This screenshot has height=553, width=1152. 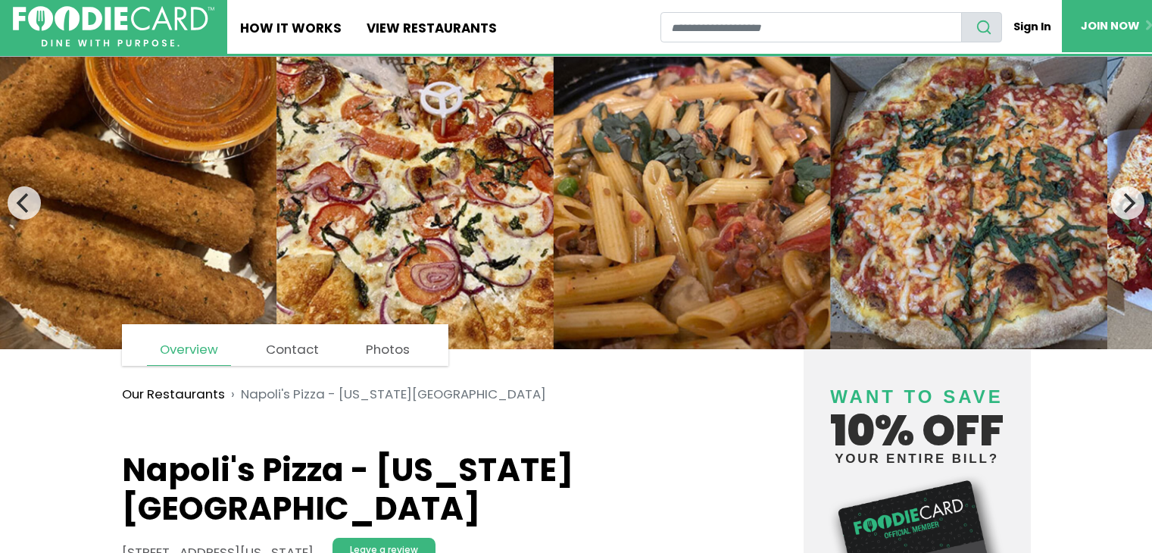 What do you see at coordinates (389, 349) in the screenshot?
I see `a: Photos` at bounding box center [389, 349].